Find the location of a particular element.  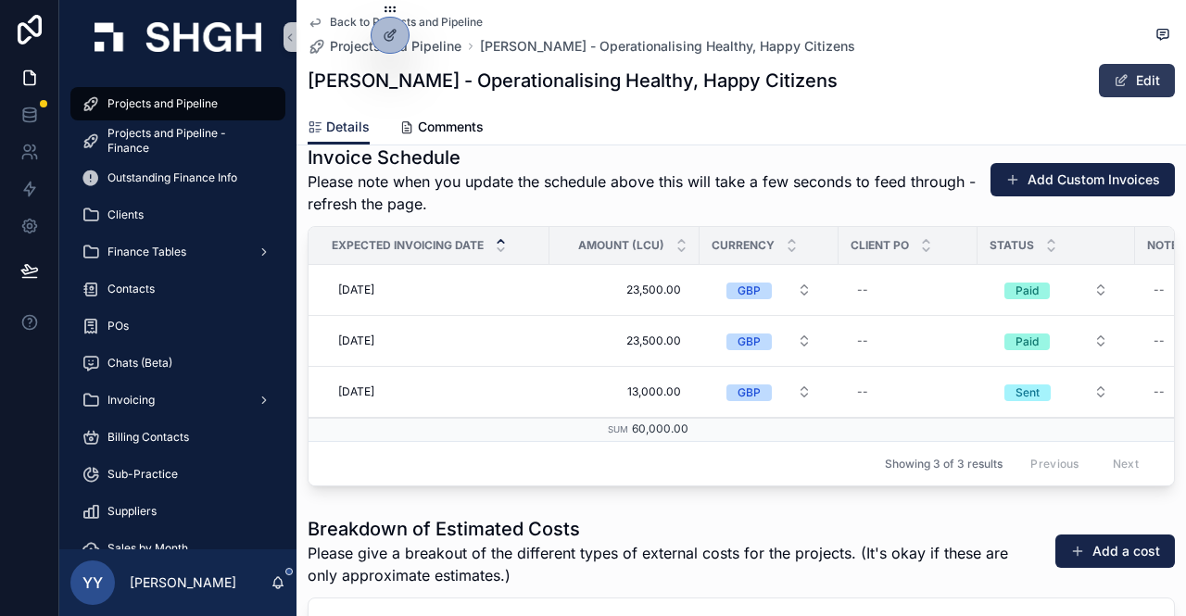

a: Clients is located at coordinates (178, 215).